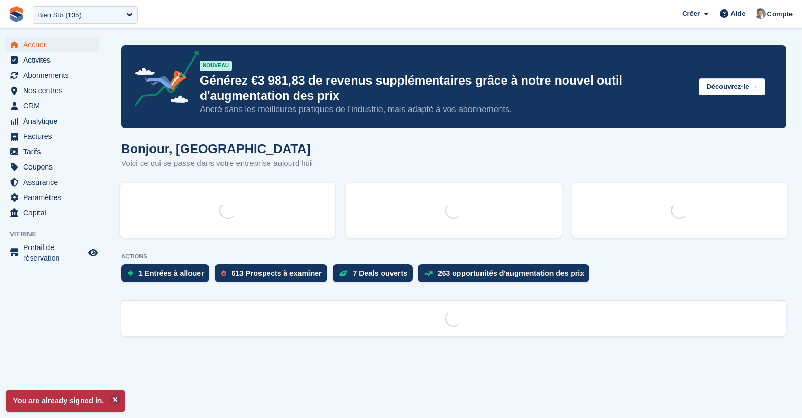 The width and height of the screenshot is (802, 418). Describe the element at coordinates (55, 182) in the screenshot. I see `span: Assurance` at that location.